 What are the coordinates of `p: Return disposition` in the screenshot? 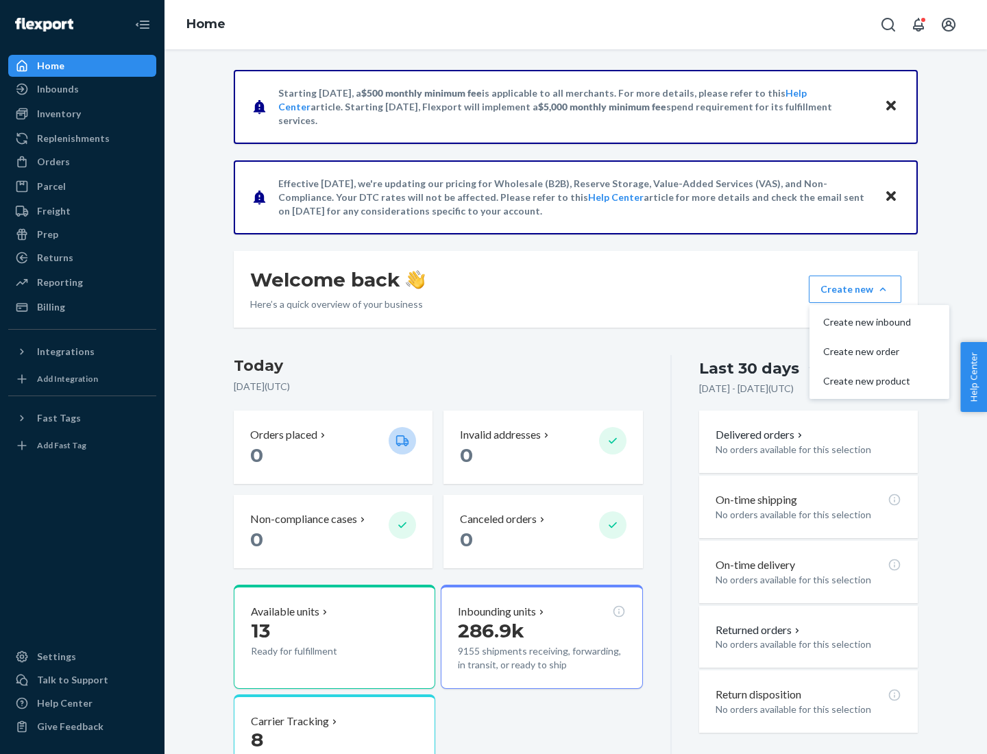 It's located at (758, 694).